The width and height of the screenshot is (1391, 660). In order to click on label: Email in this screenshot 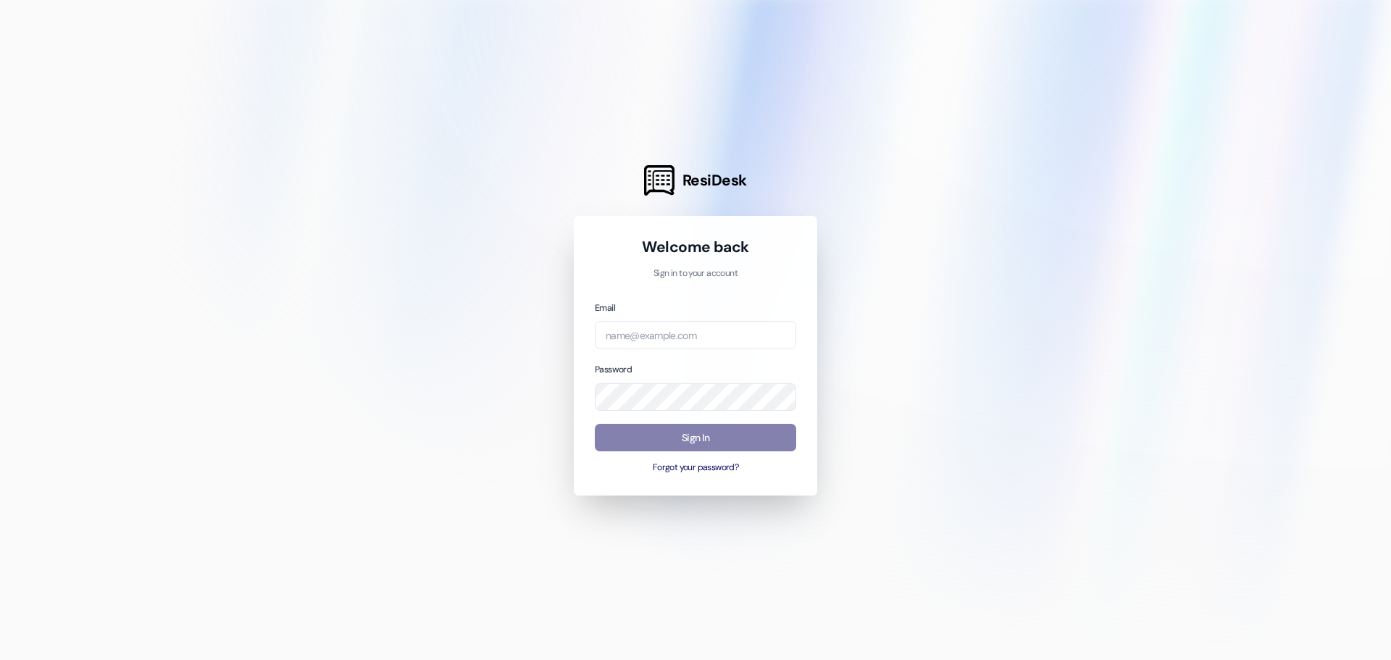, I will do `click(605, 308)`.